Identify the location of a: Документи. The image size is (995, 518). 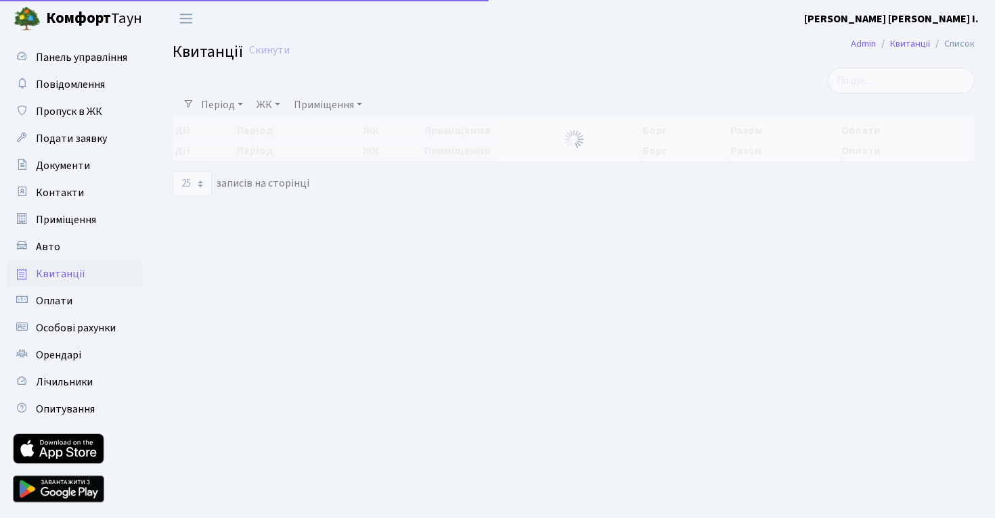
(74, 166).